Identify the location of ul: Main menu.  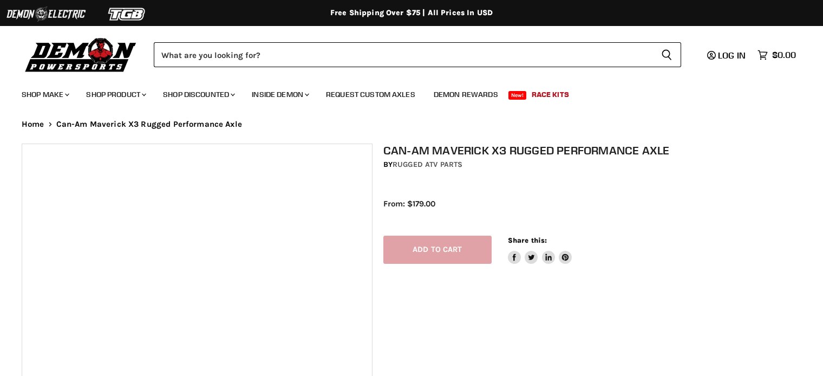
(403, 92).